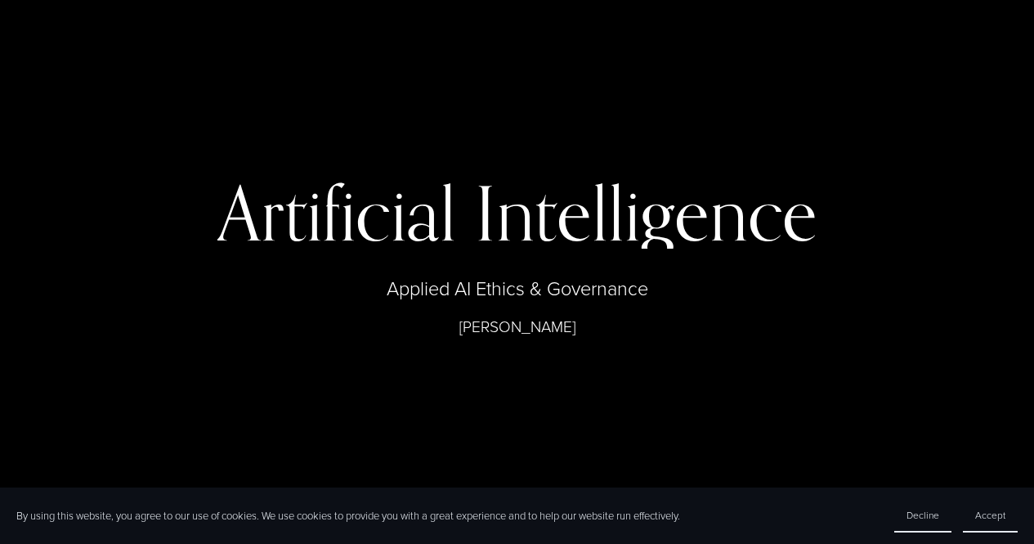 Image resolution: width=1034 pixels, height=544 pixels. Describe the element at coordinates (990, 515) in the screenshot. I see `button: Accept` at that location.